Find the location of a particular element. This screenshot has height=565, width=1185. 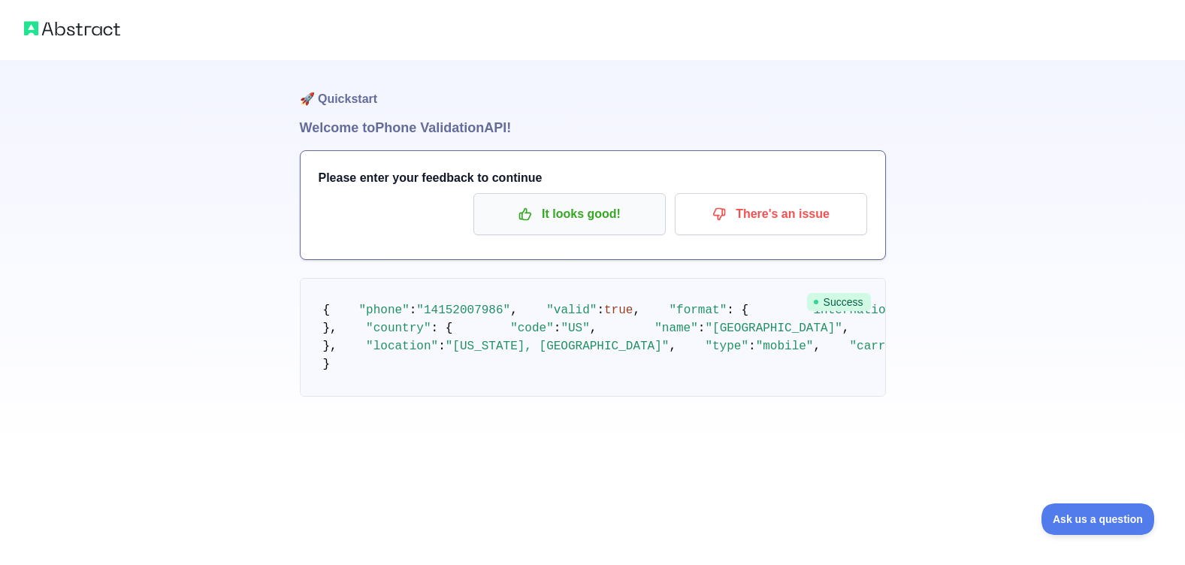

span: "phone" is located at coordinates (384, 310).